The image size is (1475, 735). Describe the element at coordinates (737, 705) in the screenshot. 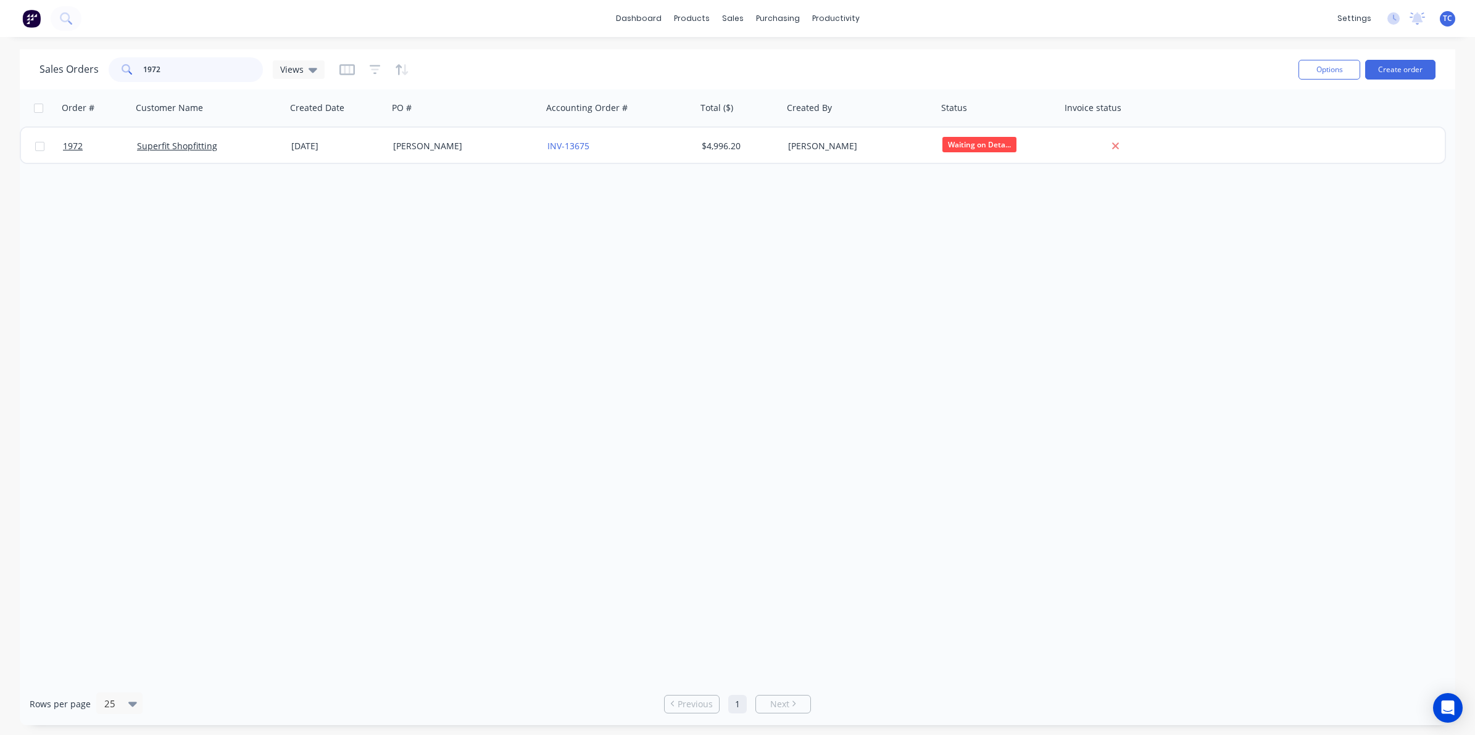

I see `a: Page 1 is your current page` at that location.